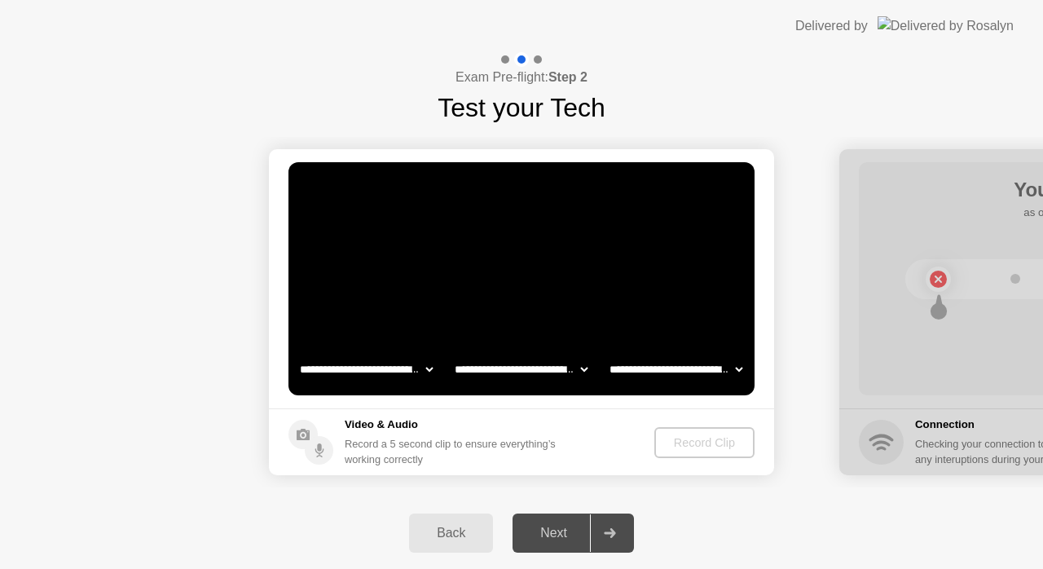  Describe the element at coordinates (704, 442) in the screenshot. I see `div: Record Clip` at that location.